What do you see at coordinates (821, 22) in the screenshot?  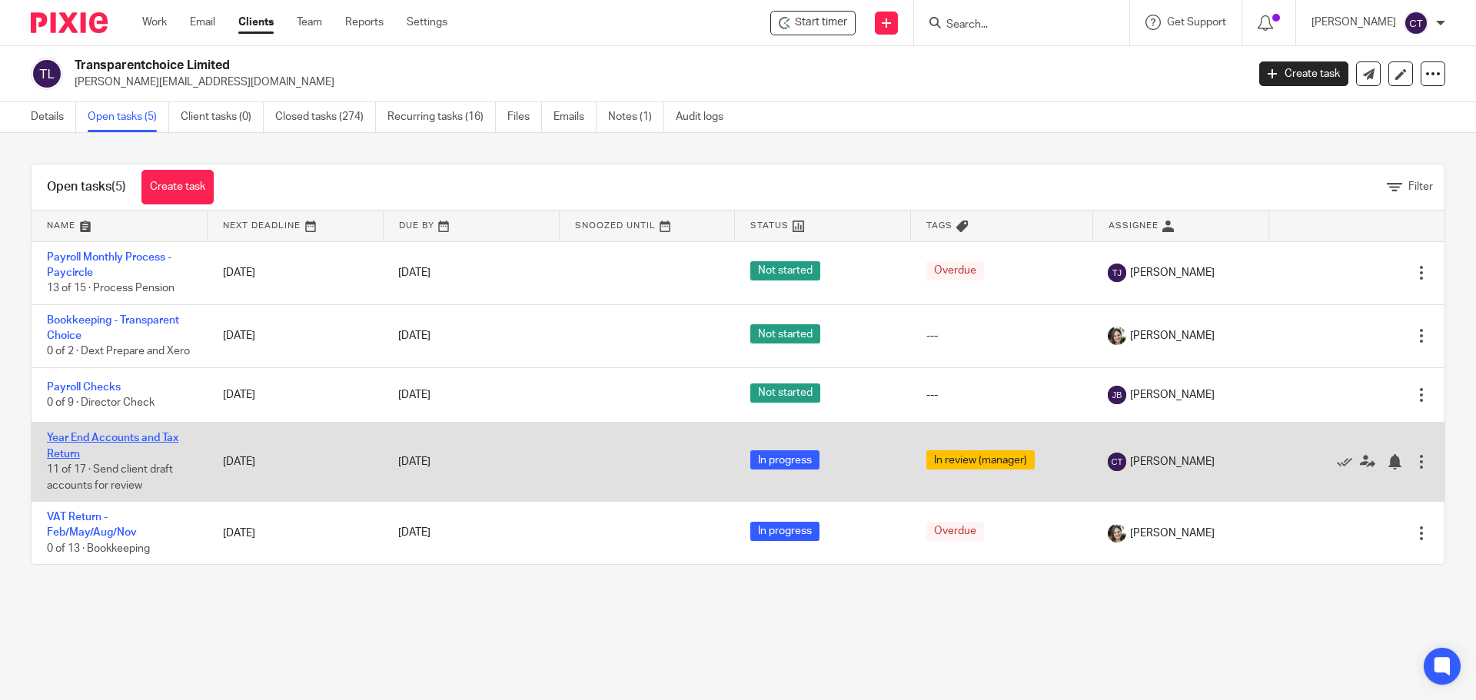 I see `span: Start timer` at bounding box center [821, 22].